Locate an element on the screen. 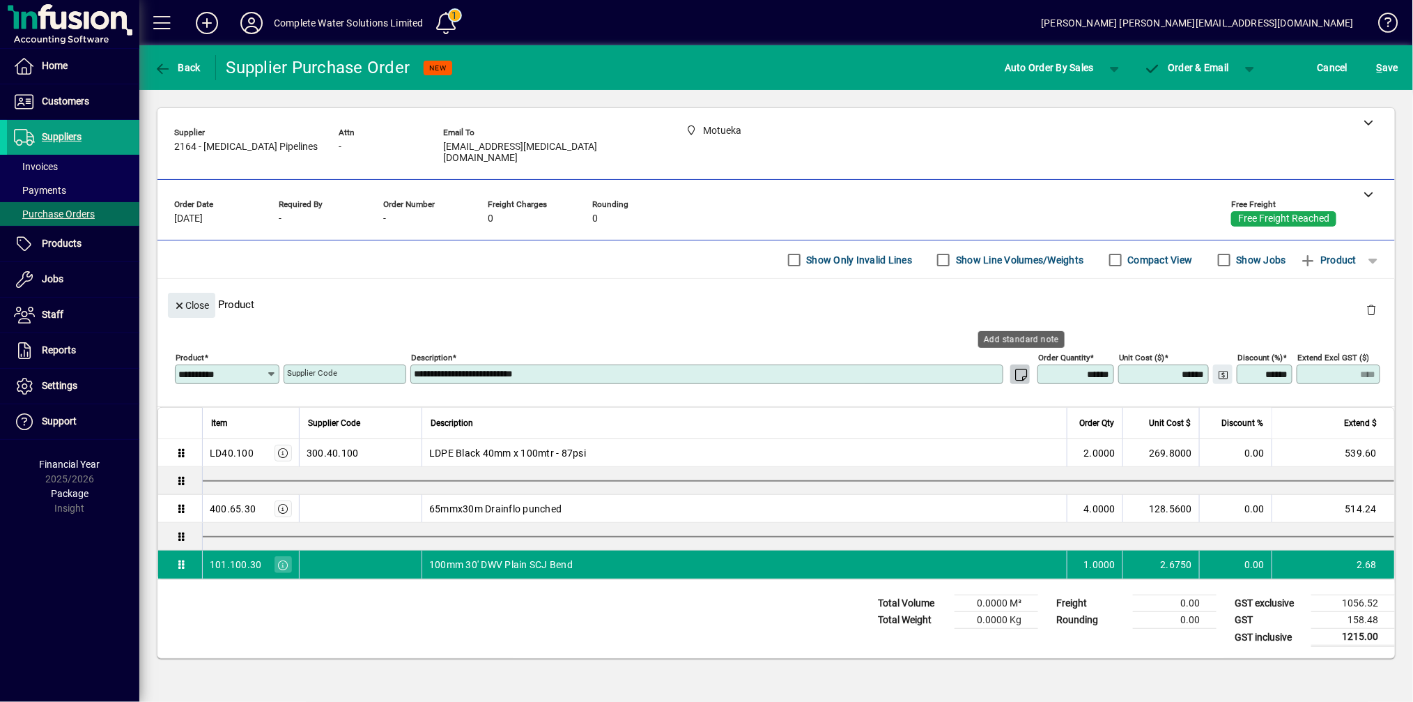 Image resolution: width=1413 pixels, height=702 pixels. span: Order & Email is located at coordinates (1187, 68).